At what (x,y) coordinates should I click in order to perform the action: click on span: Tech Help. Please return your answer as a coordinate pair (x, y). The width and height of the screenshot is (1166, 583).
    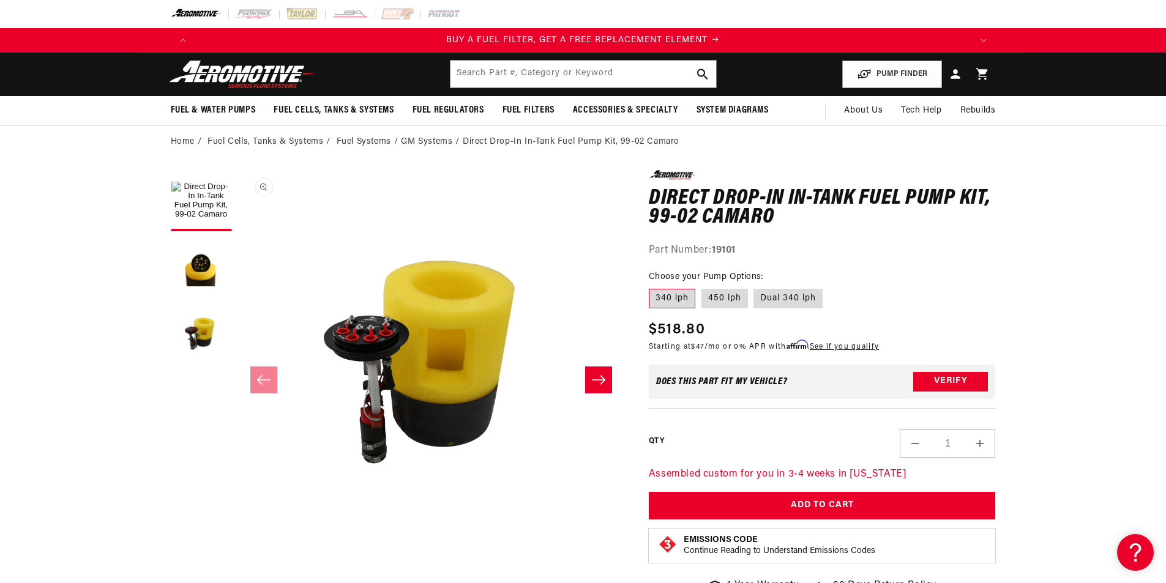
    Looking at the image, I should click on (921, 111).